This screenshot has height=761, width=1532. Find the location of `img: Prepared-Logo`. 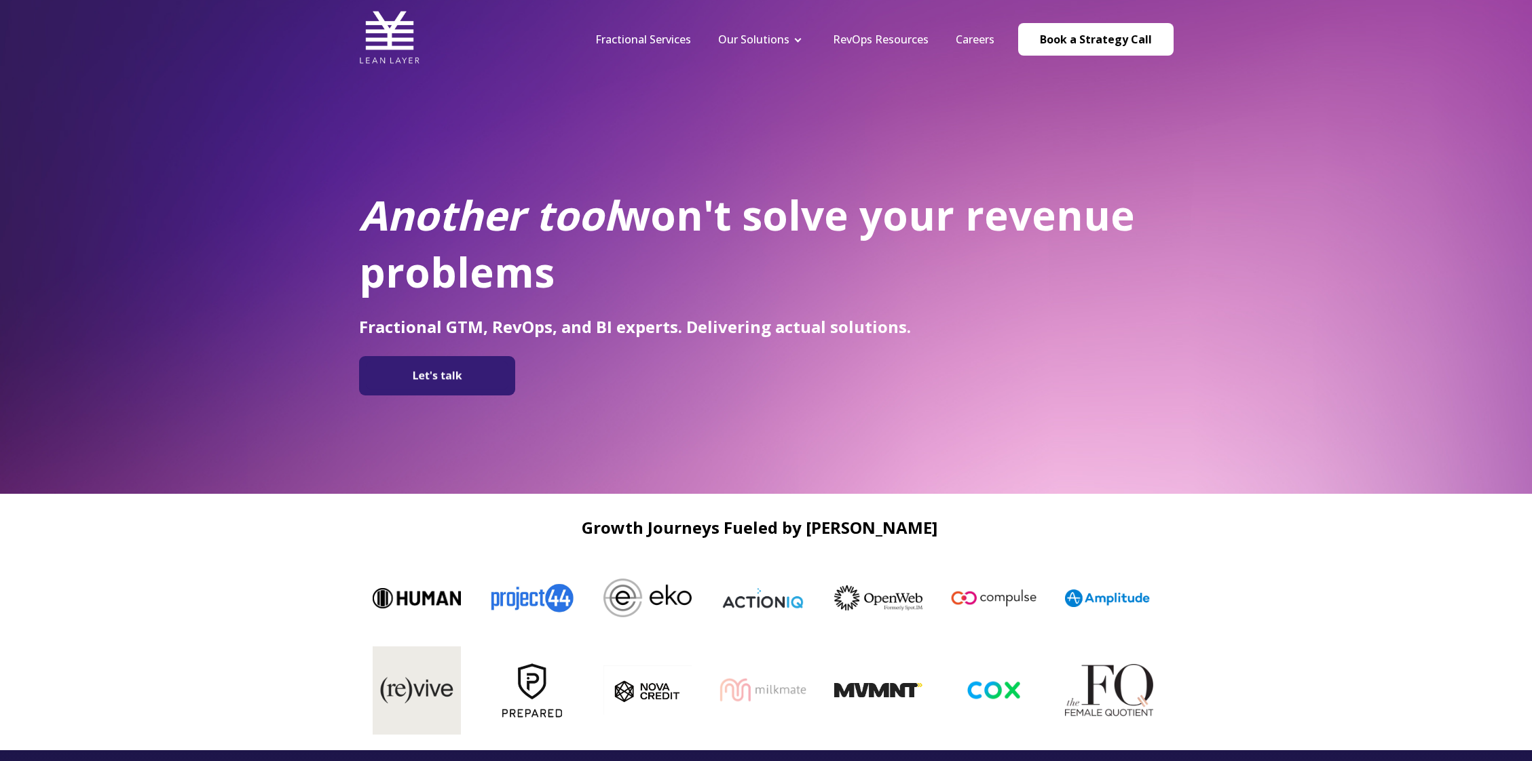

img: Prepared-Logo is located at coordinates (567, 691).